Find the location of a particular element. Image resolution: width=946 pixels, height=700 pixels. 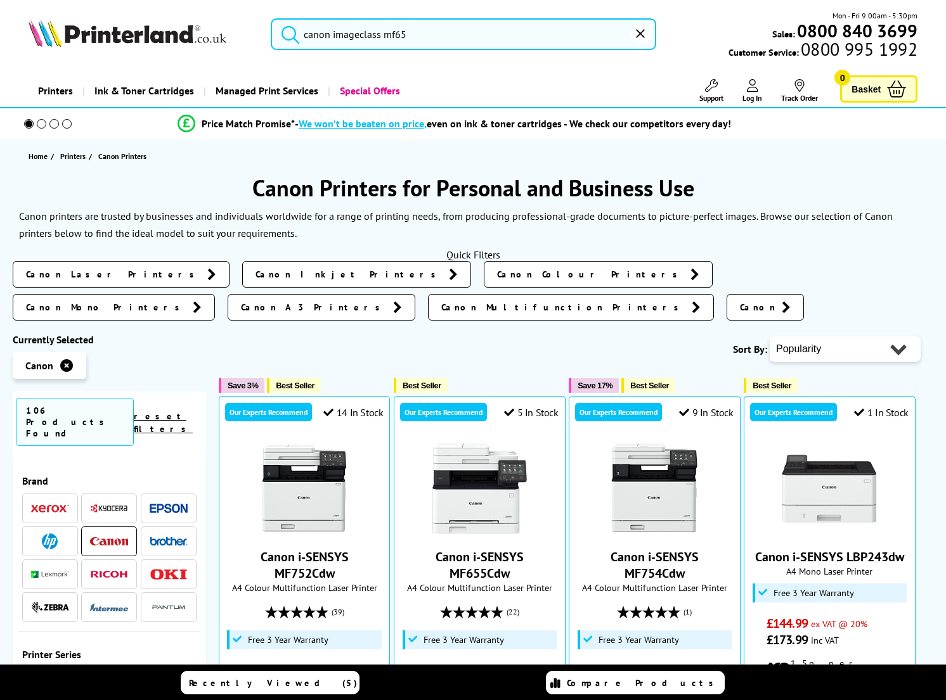

span: Canon Printers is located at coordinates (122, 156).